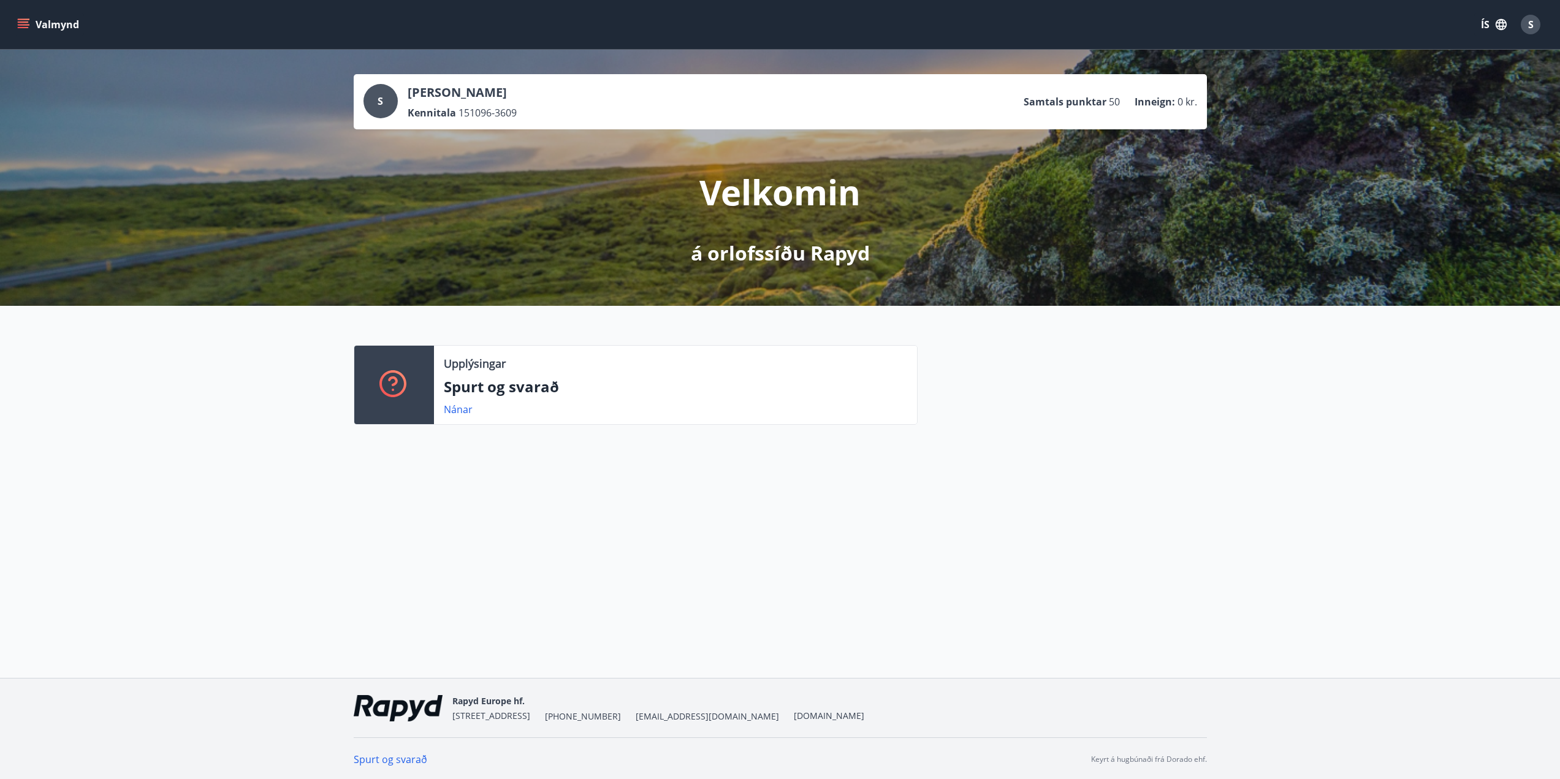 This screenshot has width=1560, height=779. Describe the element at coordinates (780, 192) in the screenshot. I see `p: Velkomin` at that location.